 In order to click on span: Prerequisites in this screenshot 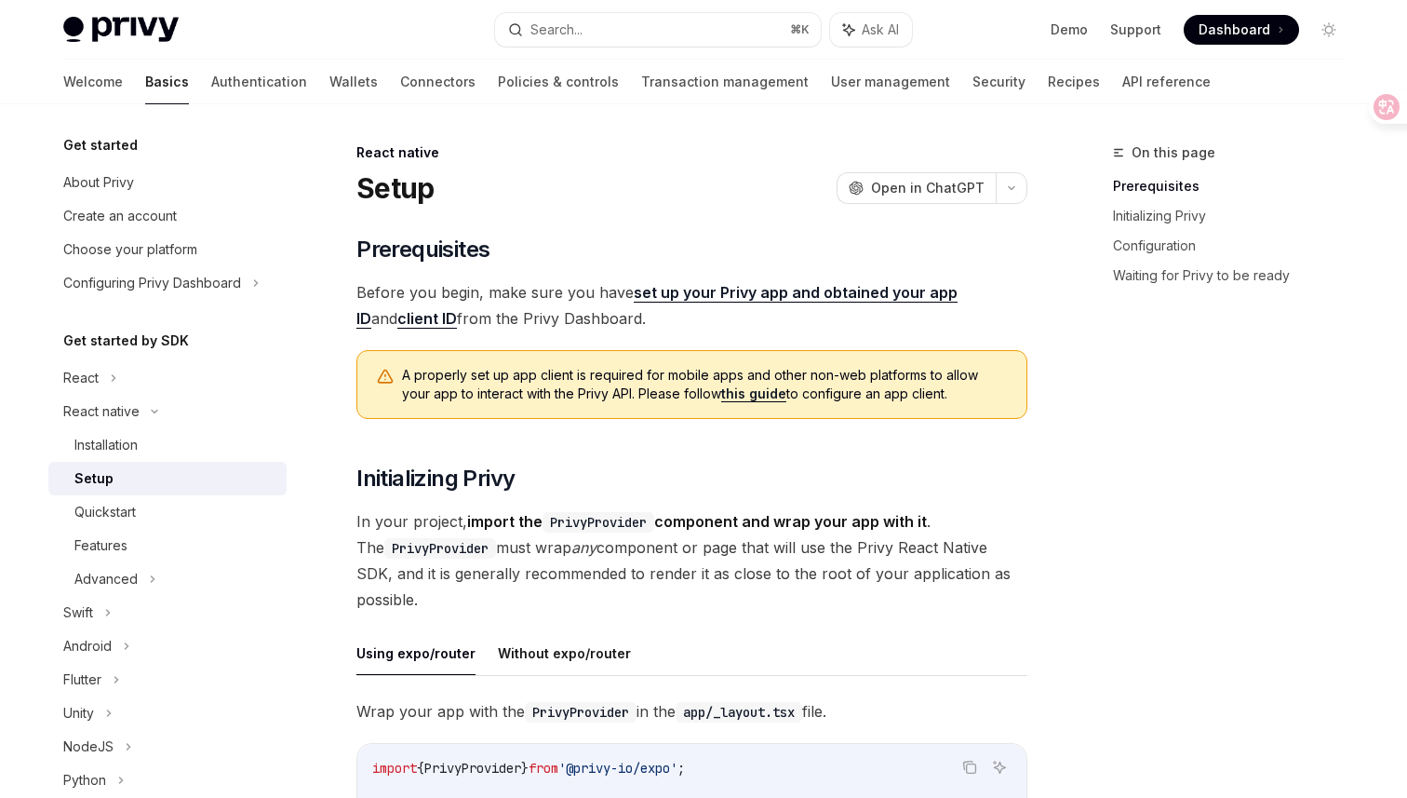, I will do `click(423, 249)`.